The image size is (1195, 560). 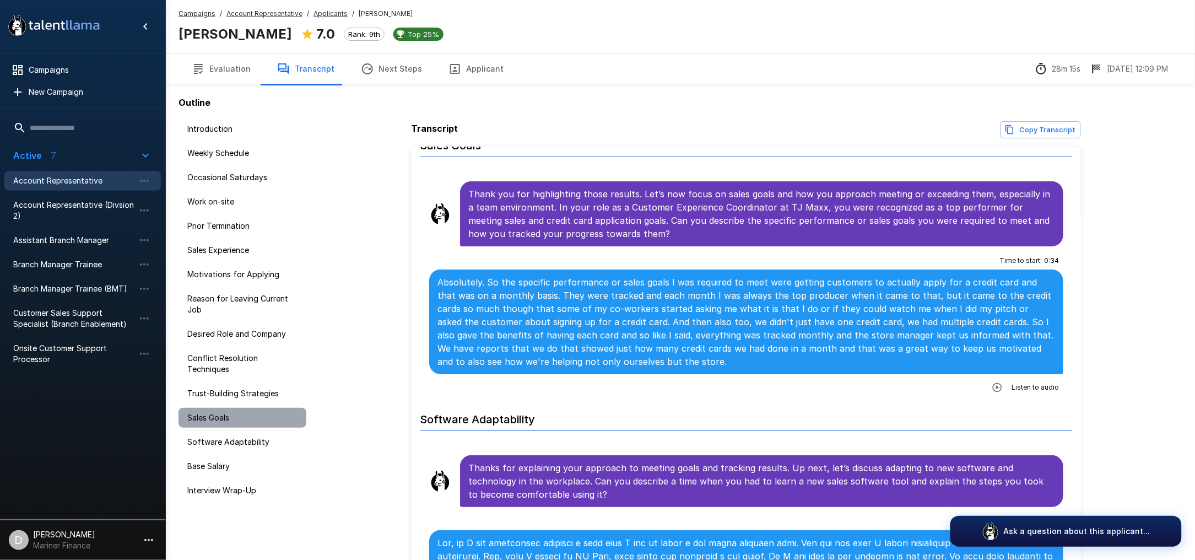 What do you see at coordinates (1021, 261) in the screenshot?
I see `span: Time to start :` at bounding box center [1021, 261].